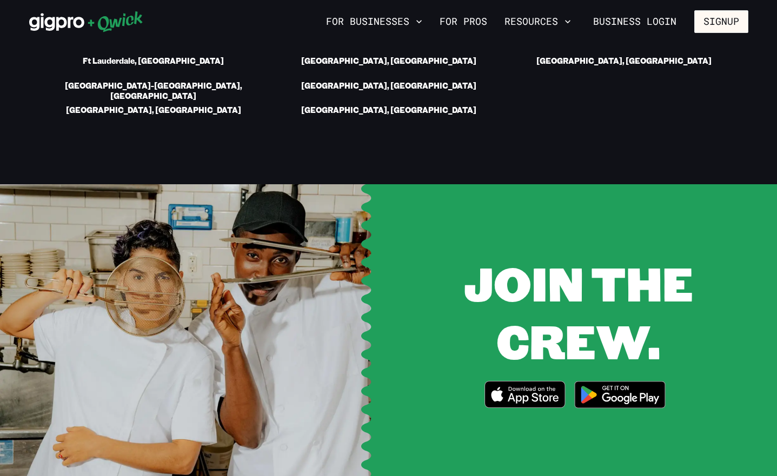 The image size is (777, 476). Describe the element at coordinates (525, 396) in the screenshot. I see `a: Download on the App Store` at that location.